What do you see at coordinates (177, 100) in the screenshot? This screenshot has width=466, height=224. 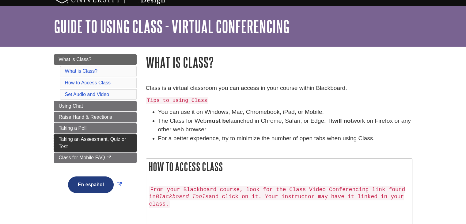 I see `code: Tips to using Class` at bounding box center [177, 100].